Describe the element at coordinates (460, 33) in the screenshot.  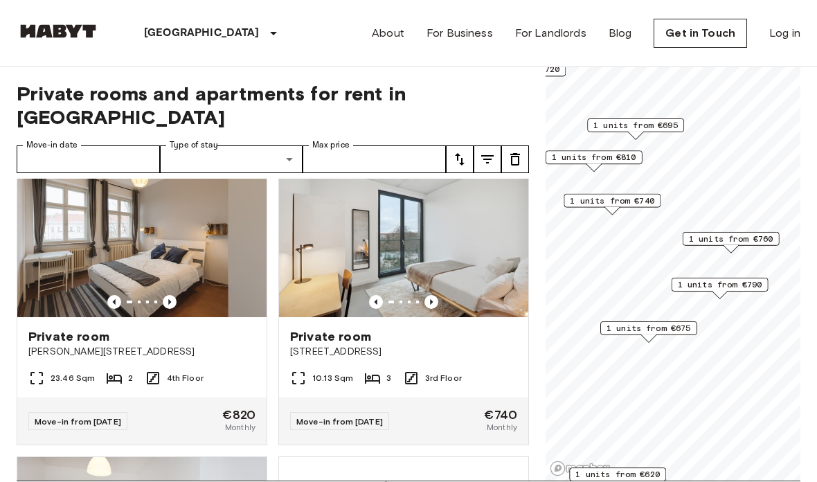
I see `a: For Business` at that location.